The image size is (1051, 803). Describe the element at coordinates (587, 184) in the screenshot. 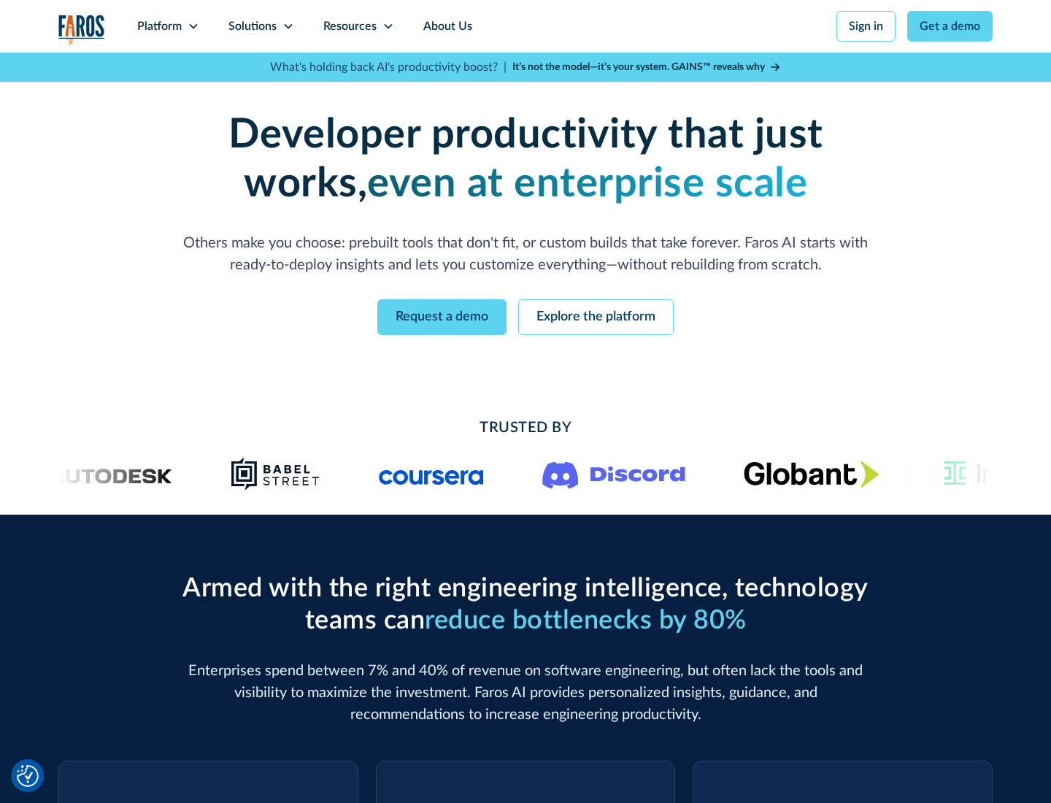

I see `strong: even at enterprise scale` at that location.